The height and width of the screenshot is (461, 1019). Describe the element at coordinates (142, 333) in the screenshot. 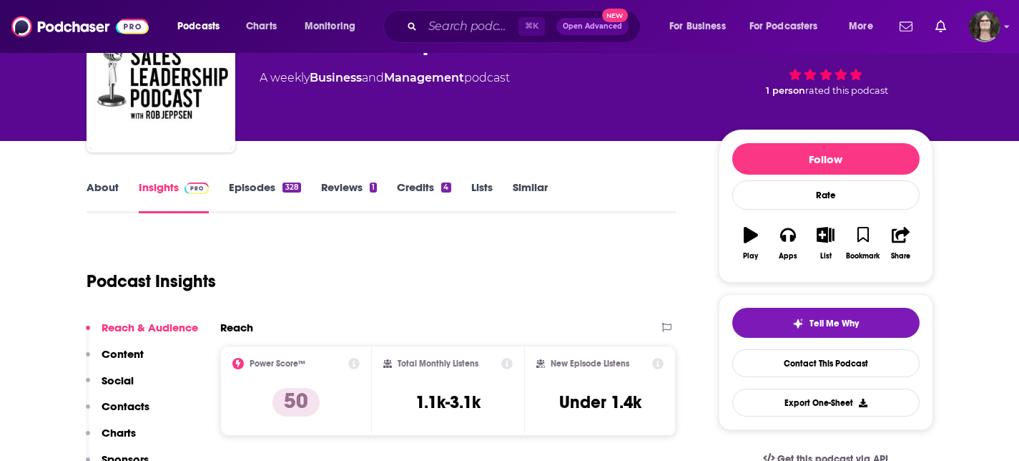

I see `button: Reach & Audience` at that location.